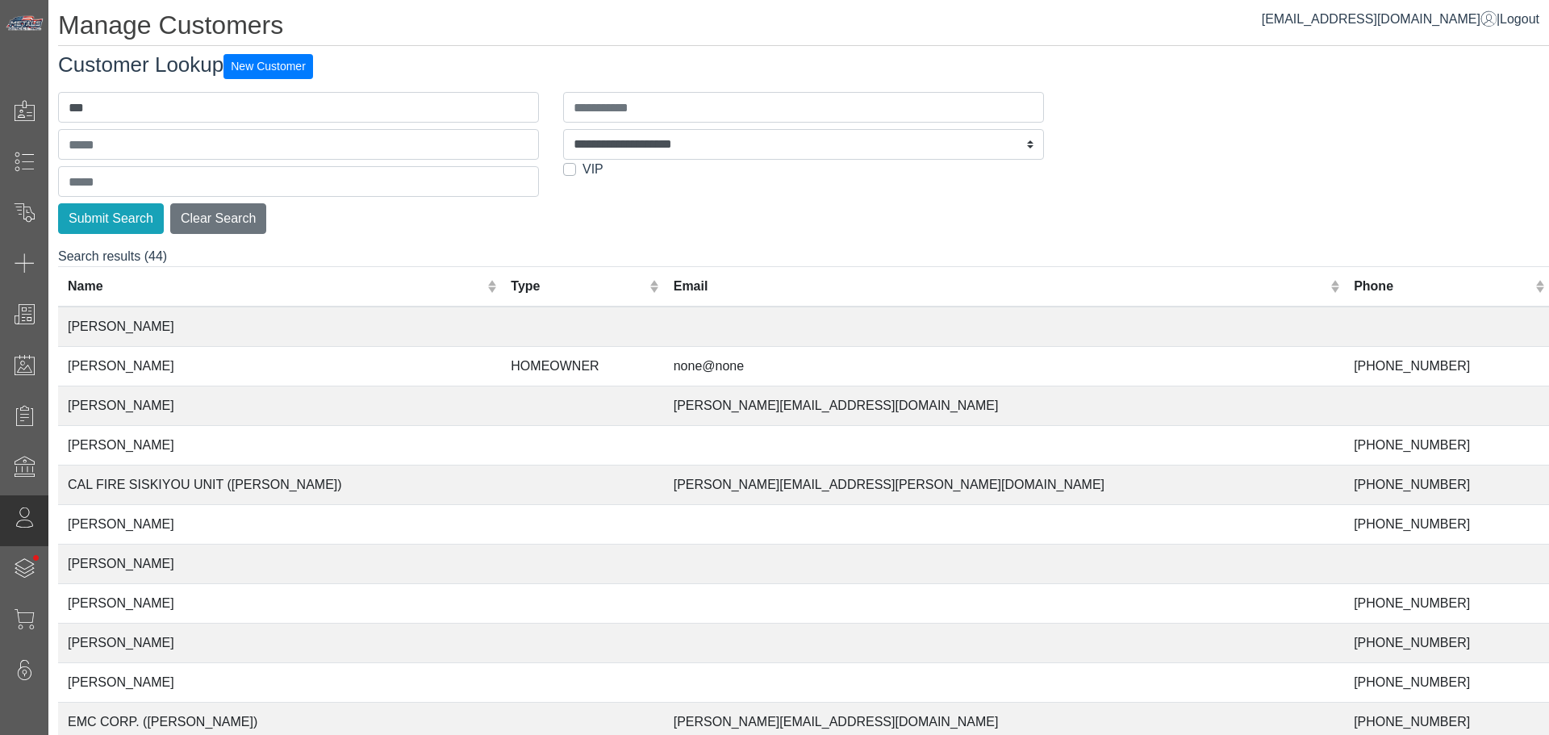  What do you see at coordinates (1441, 286) in the screenshot?
I see `div: Phone` at bounding box center [1441, 286].